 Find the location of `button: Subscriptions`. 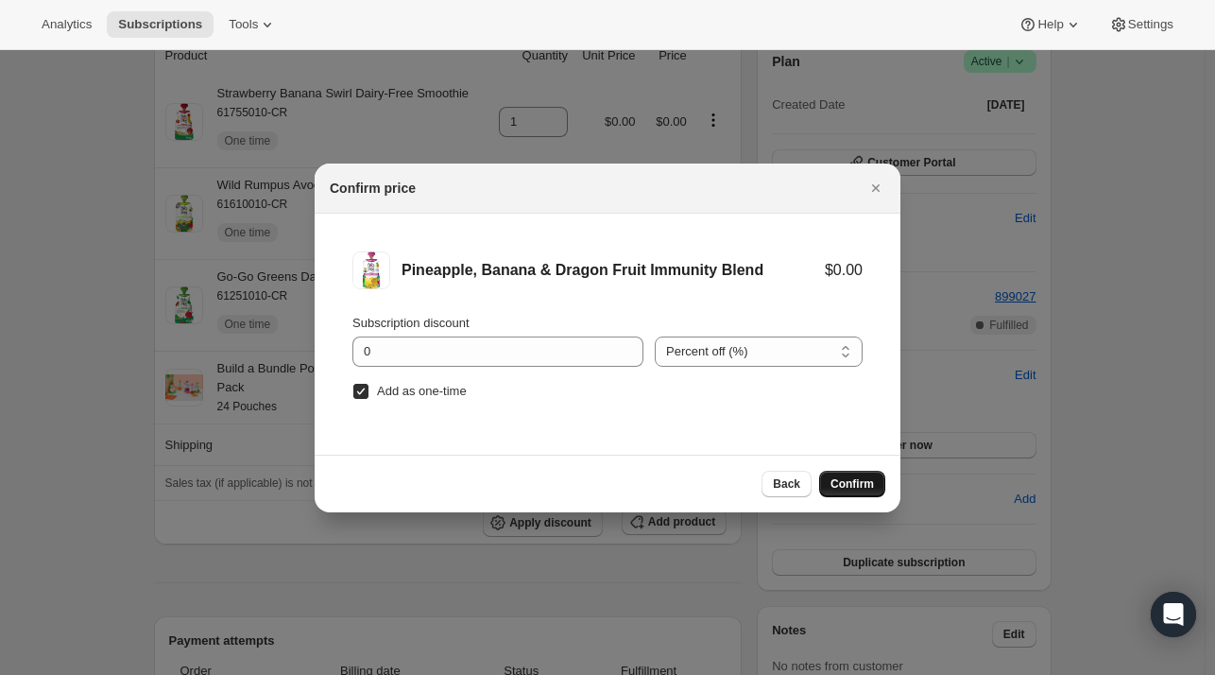

button: Subscriptions is located at coordinates (160, 25).